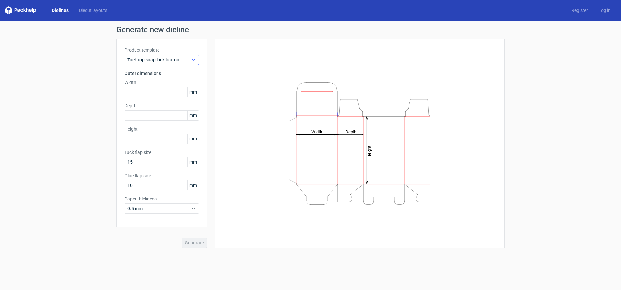 This screenshot has width=621, height=290. What do you see at coordinates (351, 131) in the screenshot?
I see `tspan: Depth` at bounding box center [351, 131].